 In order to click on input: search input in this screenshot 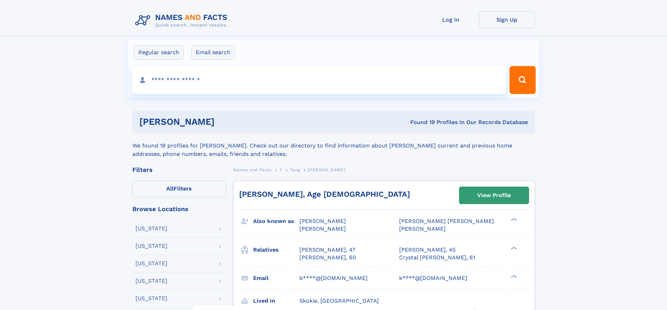, I will do `click(319, 80)`.